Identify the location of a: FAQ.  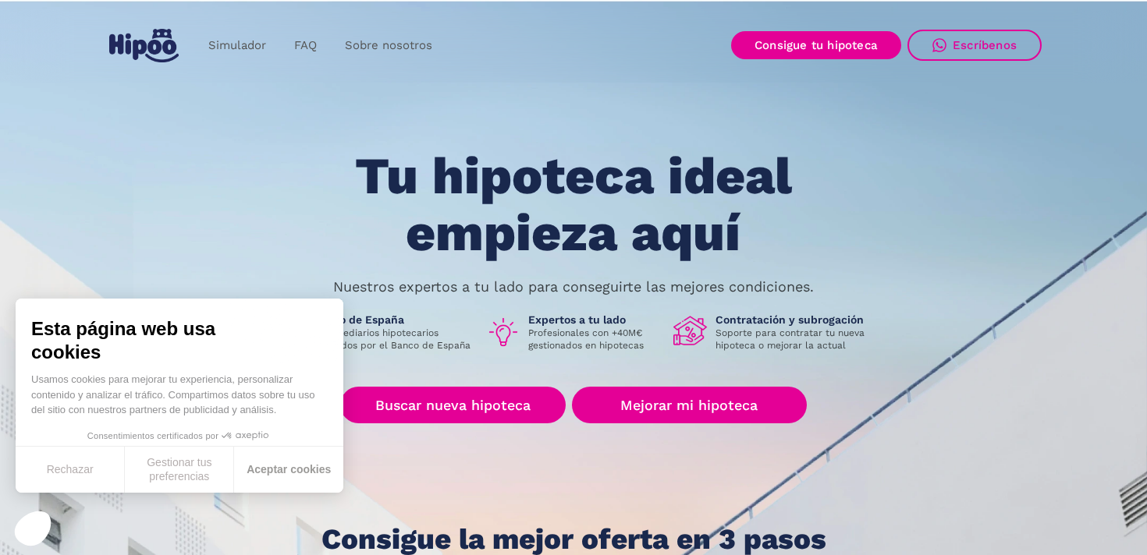
(305, 45).